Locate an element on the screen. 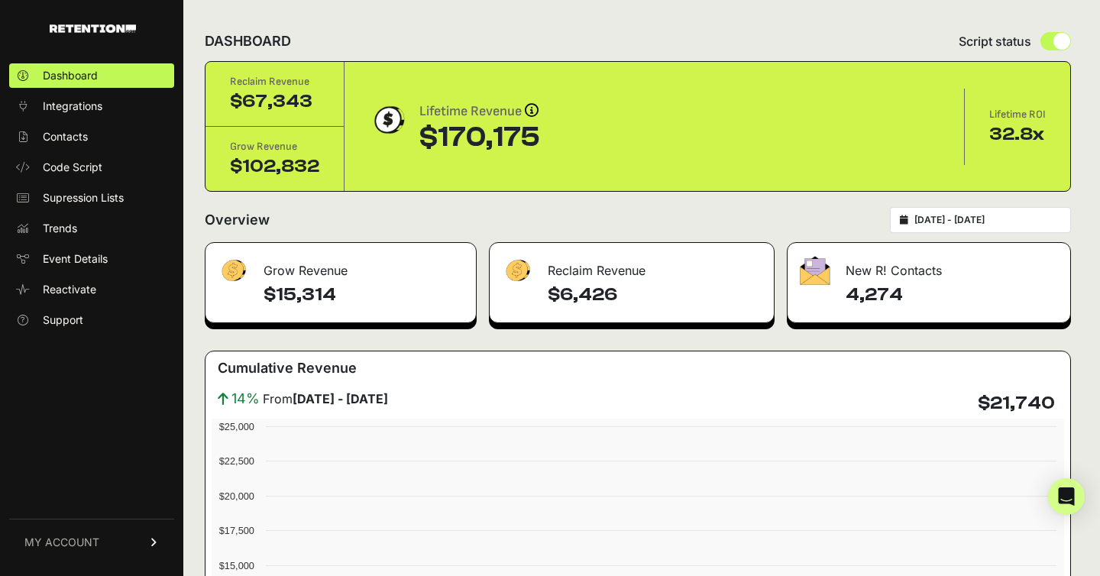 The image size is (1100, 576). text: $15,000 is located at coordinates (237, 565).